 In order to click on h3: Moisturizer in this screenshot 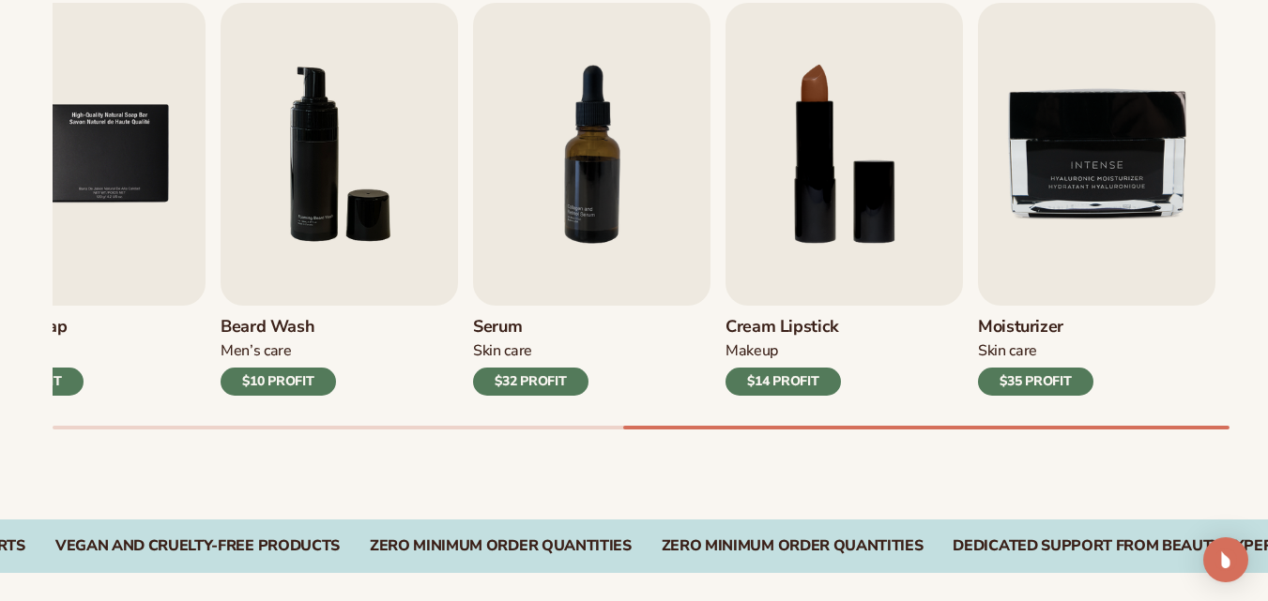, I will do `click(1035, 327)`.